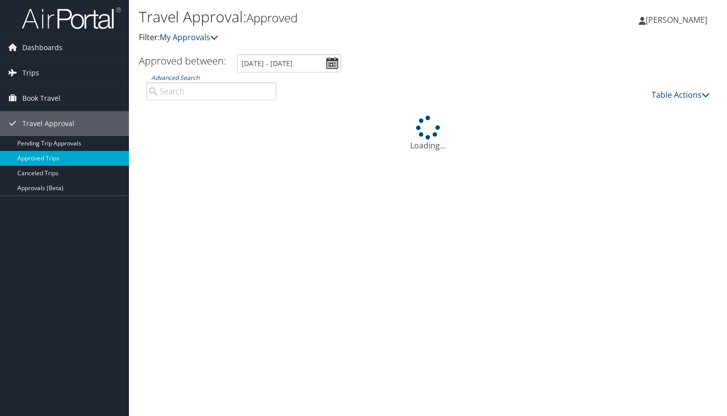 This screenshot has width=727, height=416. Describe the element at coordinates (183, 61) in the screenshot. I see `h3: Approved between:` at that location.